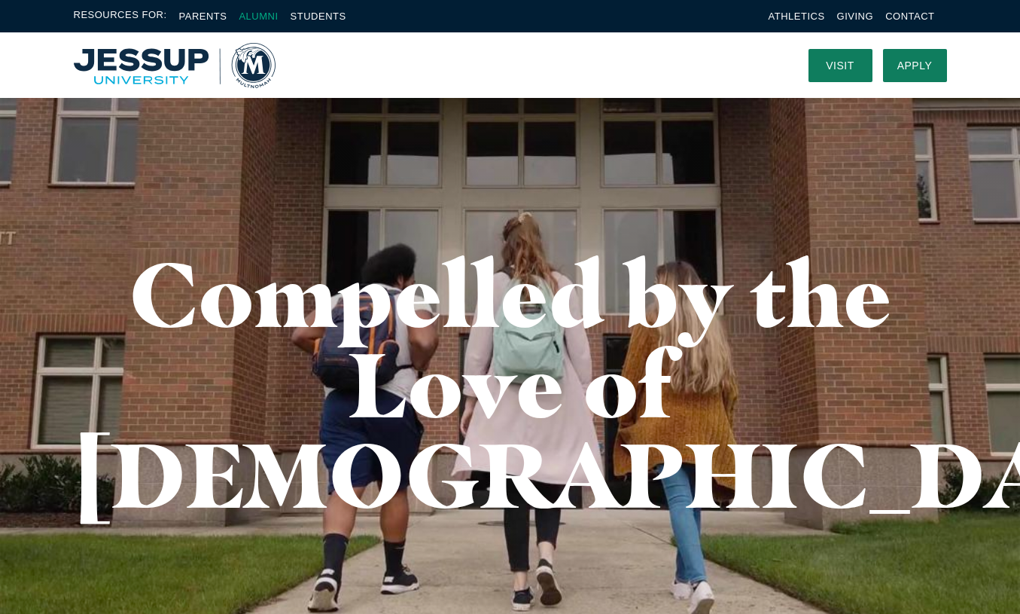 The image size is (1020, 614). What do you see at coordinates (319, 16) in the screenshot?
I see `a: Students` at bounding box center [319, 16].